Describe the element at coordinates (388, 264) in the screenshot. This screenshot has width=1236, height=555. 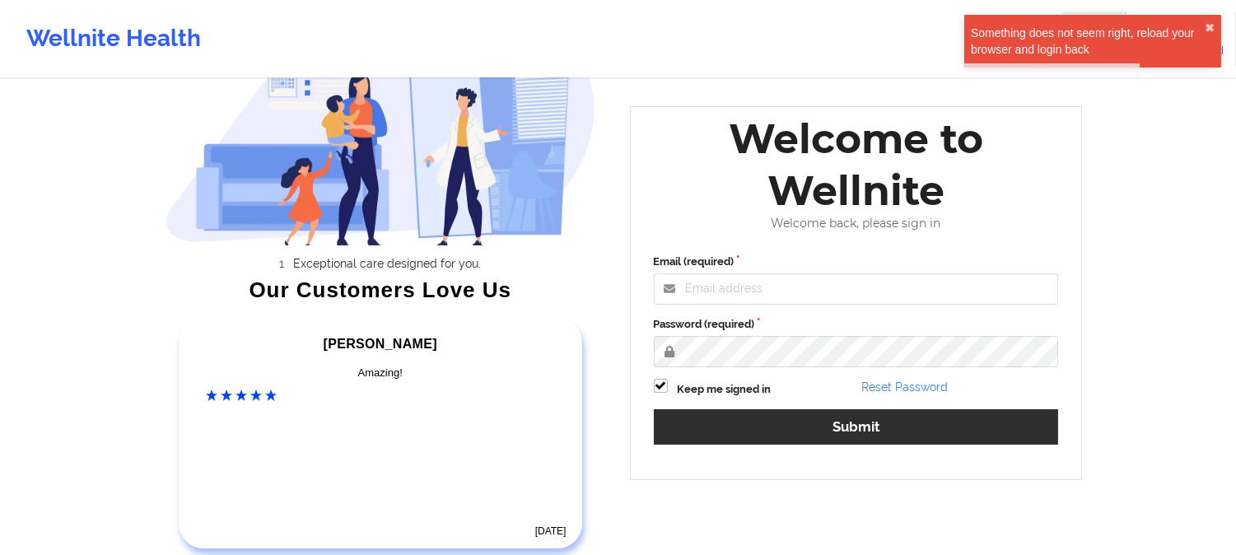
I see `li: Exceptional care designed for you.` at that location.